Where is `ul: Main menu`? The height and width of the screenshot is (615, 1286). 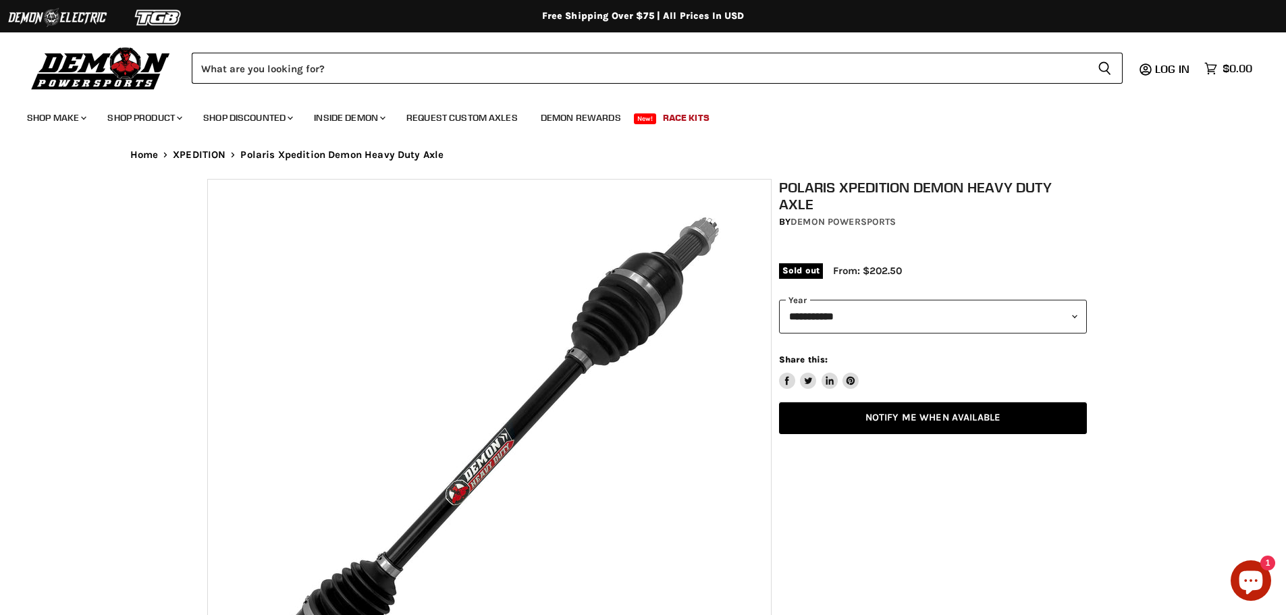
ul: Main menu is located at coordinates (633, 115).